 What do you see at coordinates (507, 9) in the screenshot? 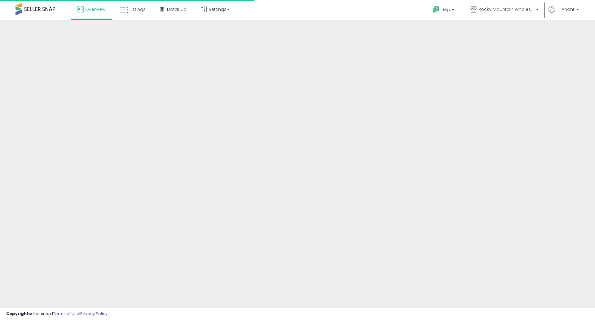
I see `span: Rocky Mountain Wholesale` at bounding box center [507, 9].